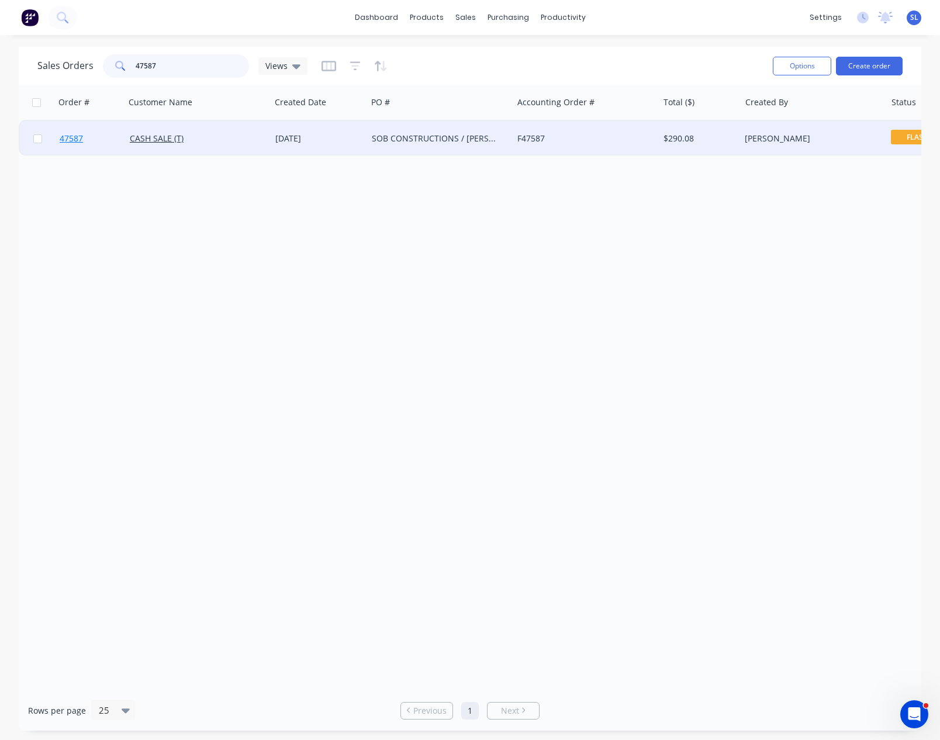 The image size is (940, 740). Describe the element at coordinates (427, 711) in the screenshot. I see `a: Previous page` at that location.